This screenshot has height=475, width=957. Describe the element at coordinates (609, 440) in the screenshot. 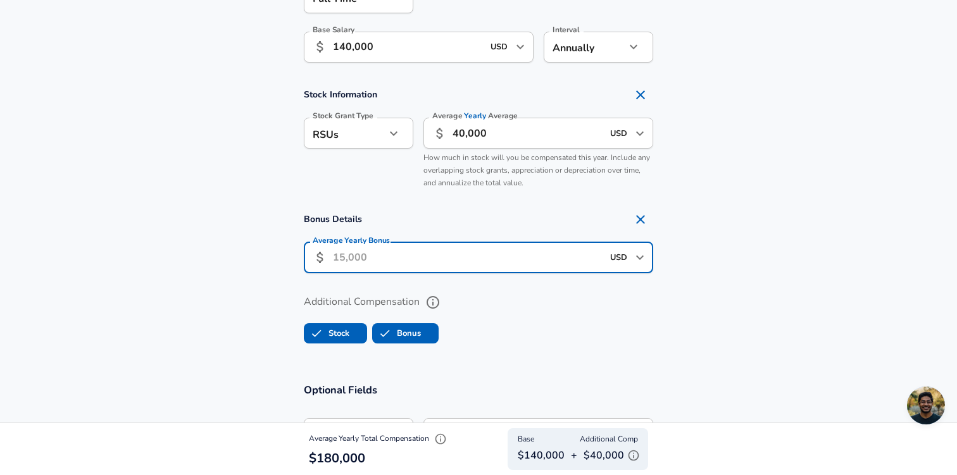

I see `span: Additional Comp` at that location.